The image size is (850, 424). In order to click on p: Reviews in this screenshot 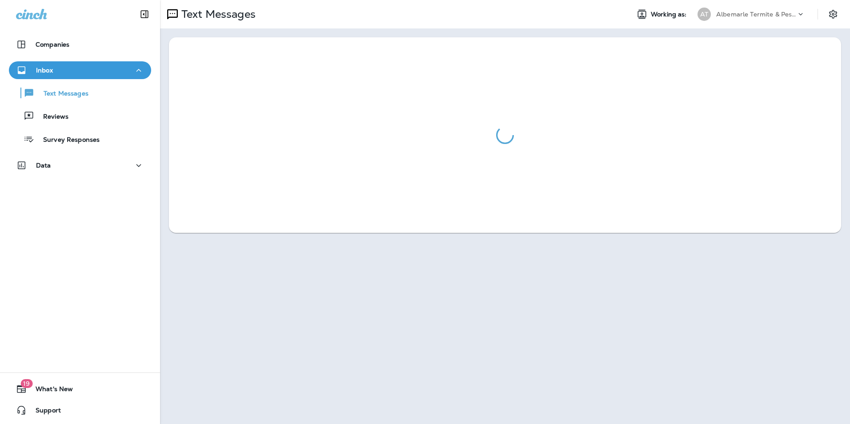, I will do `click(51, 117)`.